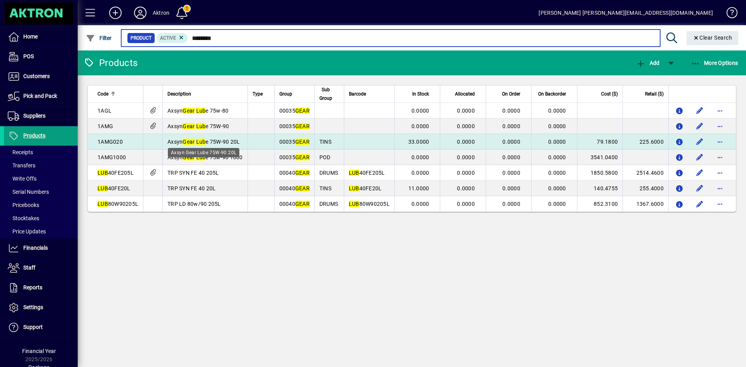 The height and width of the screenshot is (367, 746). I want to click on td: 1367.6000, so click(646, 204).